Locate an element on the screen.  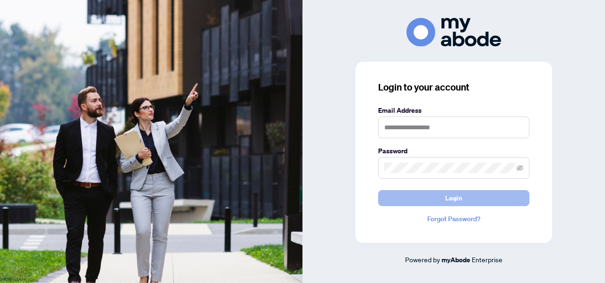
img: ma-logo is located at coordinates (454, 32).